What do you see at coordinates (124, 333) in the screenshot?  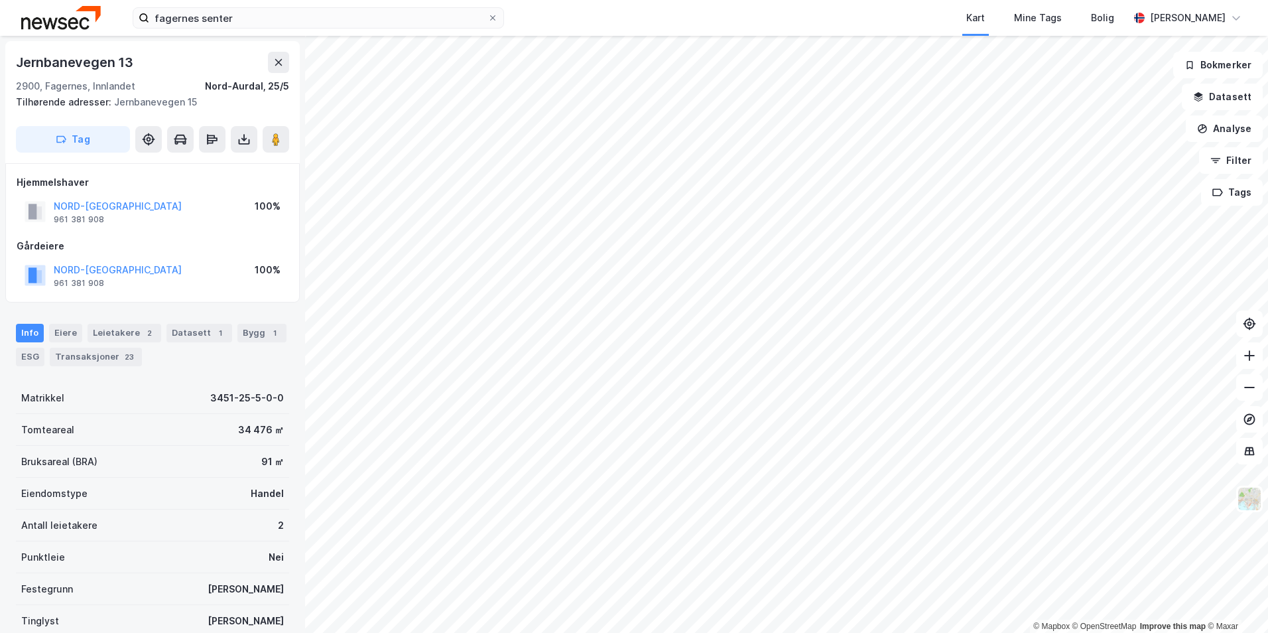 I see `div: Leietakere` at bounding box center [124, 333].